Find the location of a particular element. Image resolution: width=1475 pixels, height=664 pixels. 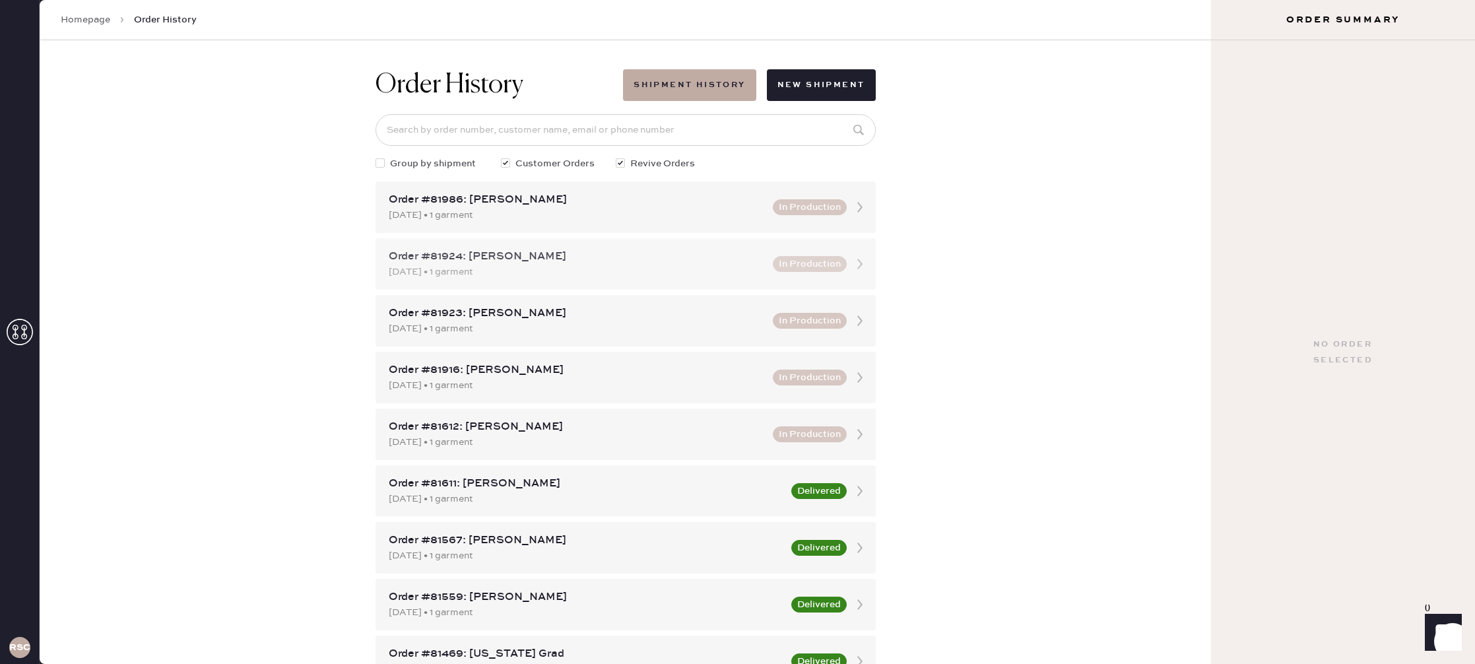

span: Group by shipment is located at coordinates (433, 164).